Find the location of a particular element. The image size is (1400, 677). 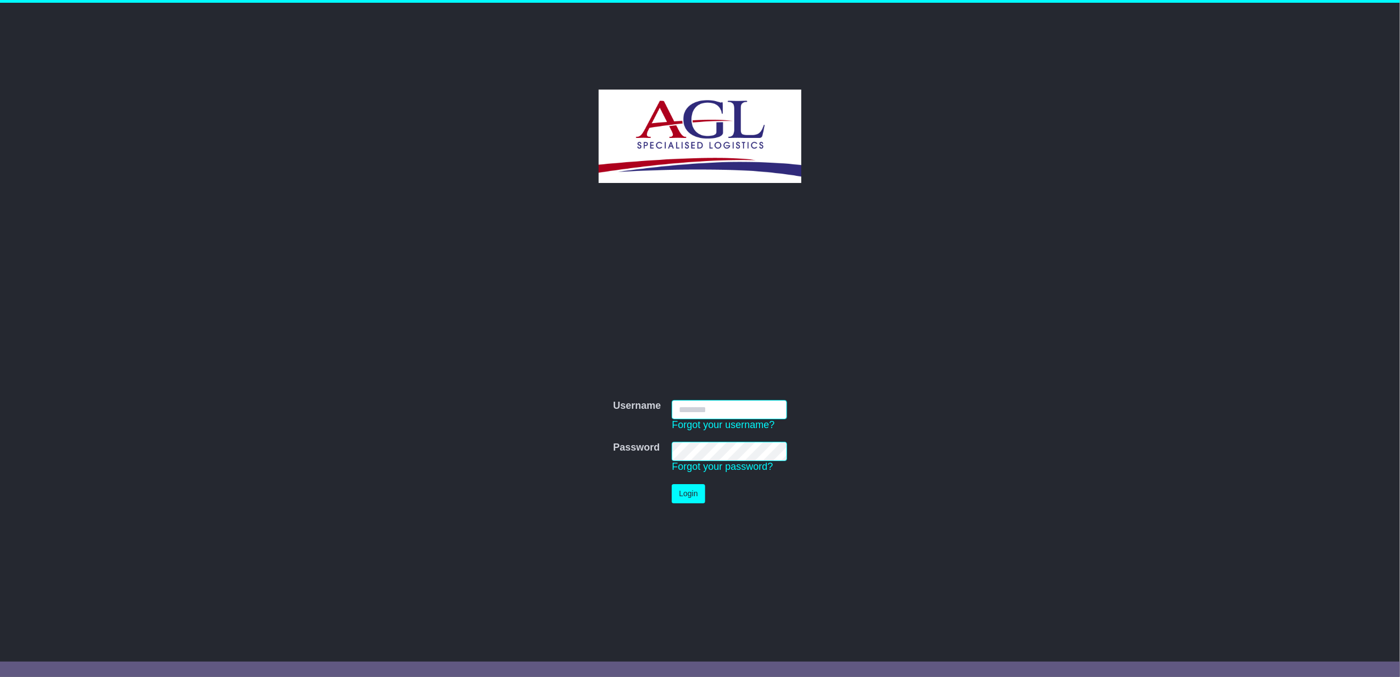

label: Username is located at coordinates (636, 406).